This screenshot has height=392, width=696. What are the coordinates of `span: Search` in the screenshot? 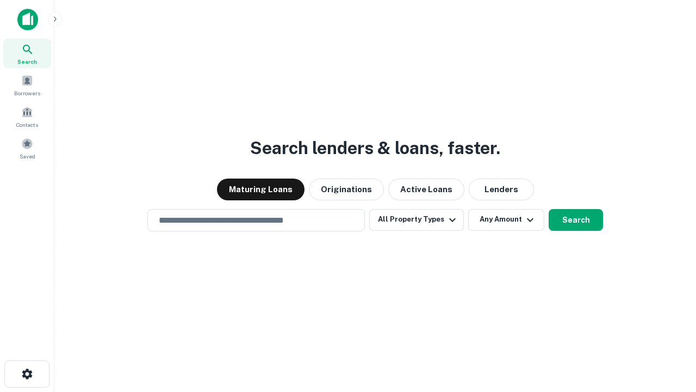 It's located at (27, 61).